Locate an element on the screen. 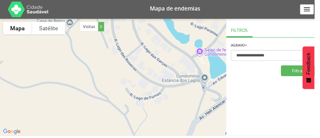  span: 0 is located at coordinates (103, 27).